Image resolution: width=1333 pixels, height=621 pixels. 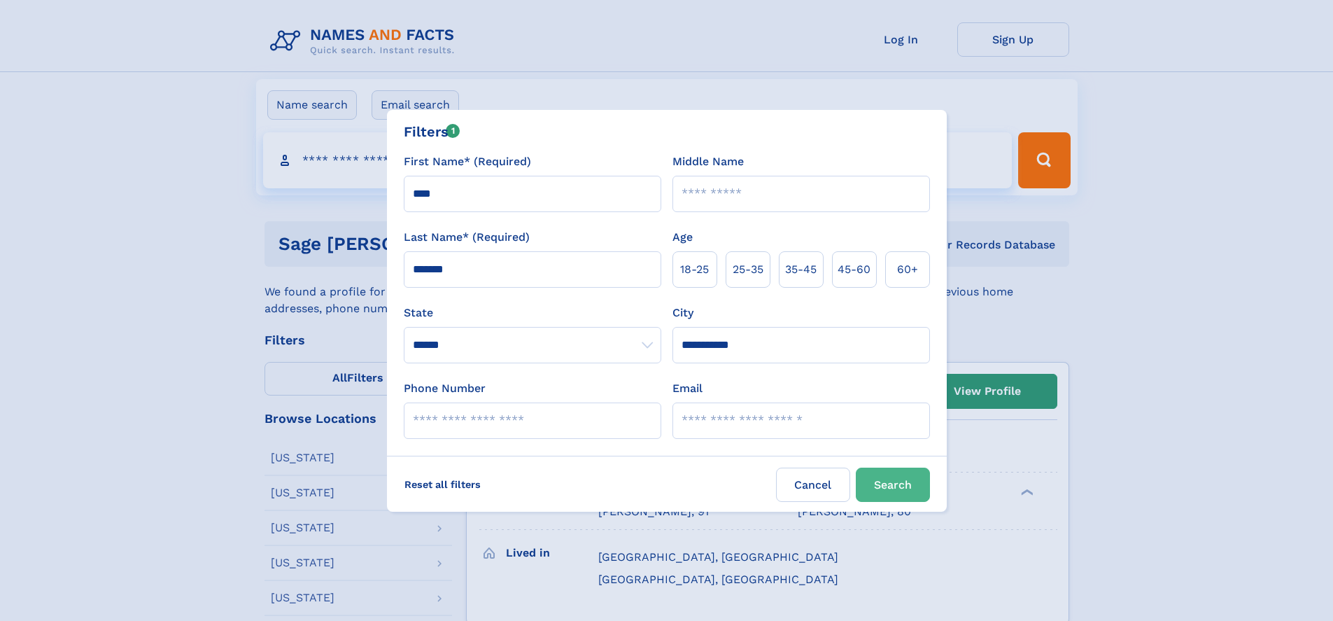 I want to click on label: City, so click(x=683, y=313).